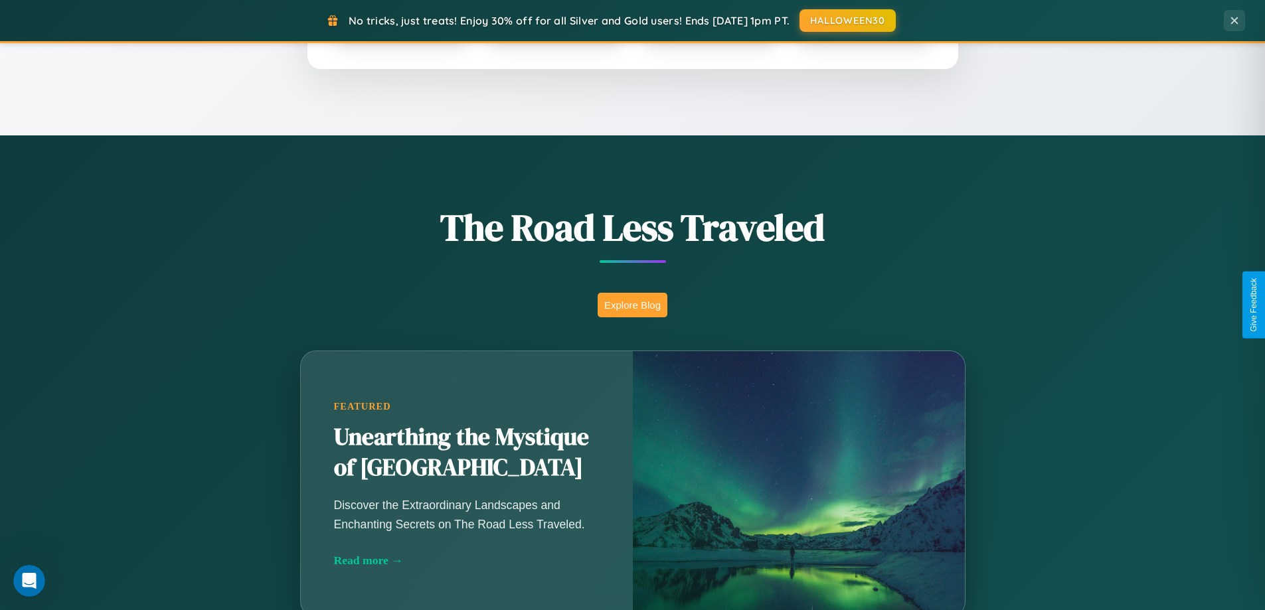  I want to click on button: Explore Blog, so click(632, 305).